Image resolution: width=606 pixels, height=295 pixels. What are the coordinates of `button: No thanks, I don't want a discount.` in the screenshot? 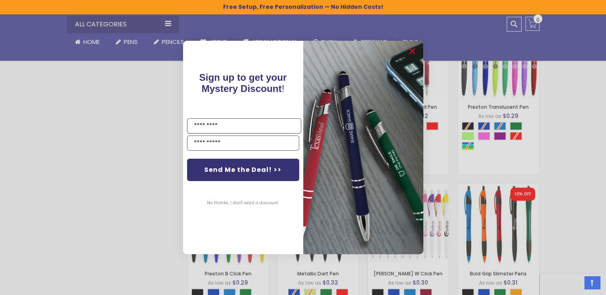 It's located at (243, 203).